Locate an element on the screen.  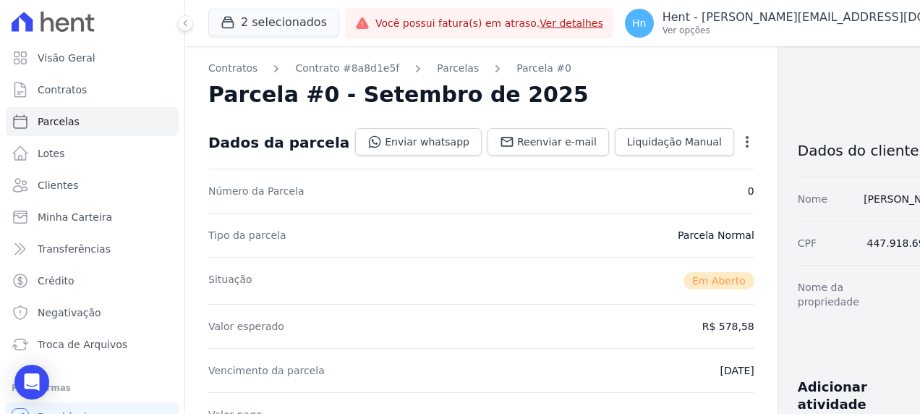
dt: Situação is located at coordinates (230, 281).